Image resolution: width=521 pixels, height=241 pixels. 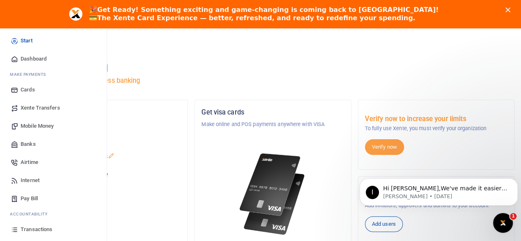 What do you see at coordinates (32, 214) in the screenshot?
I see `span: countability` at bounding box center [32, 214].